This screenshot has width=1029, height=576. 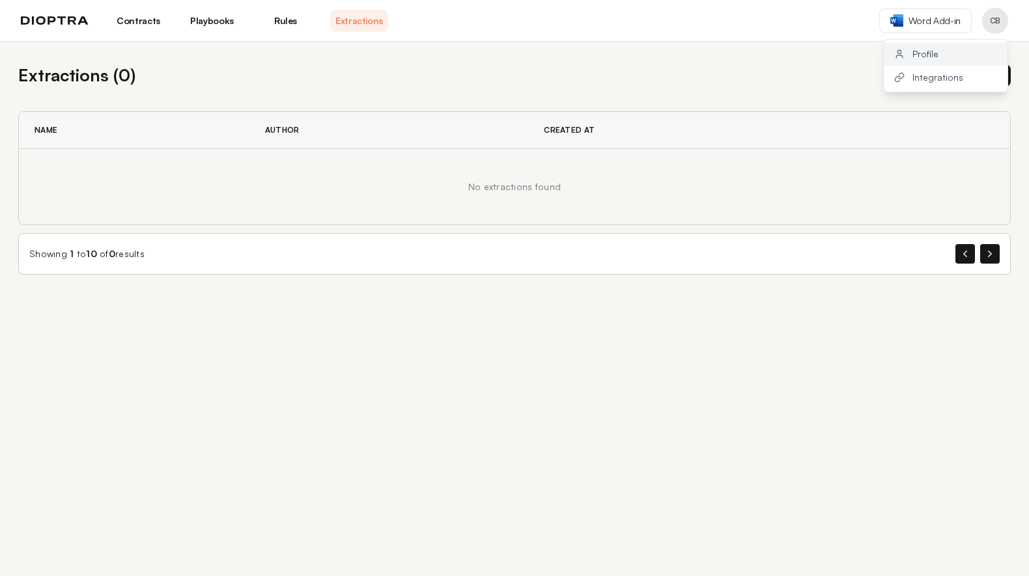 What do you see at coordinates (91, 253) in the screenshot?
I see `span: 10` at bounding box center [91, 253].